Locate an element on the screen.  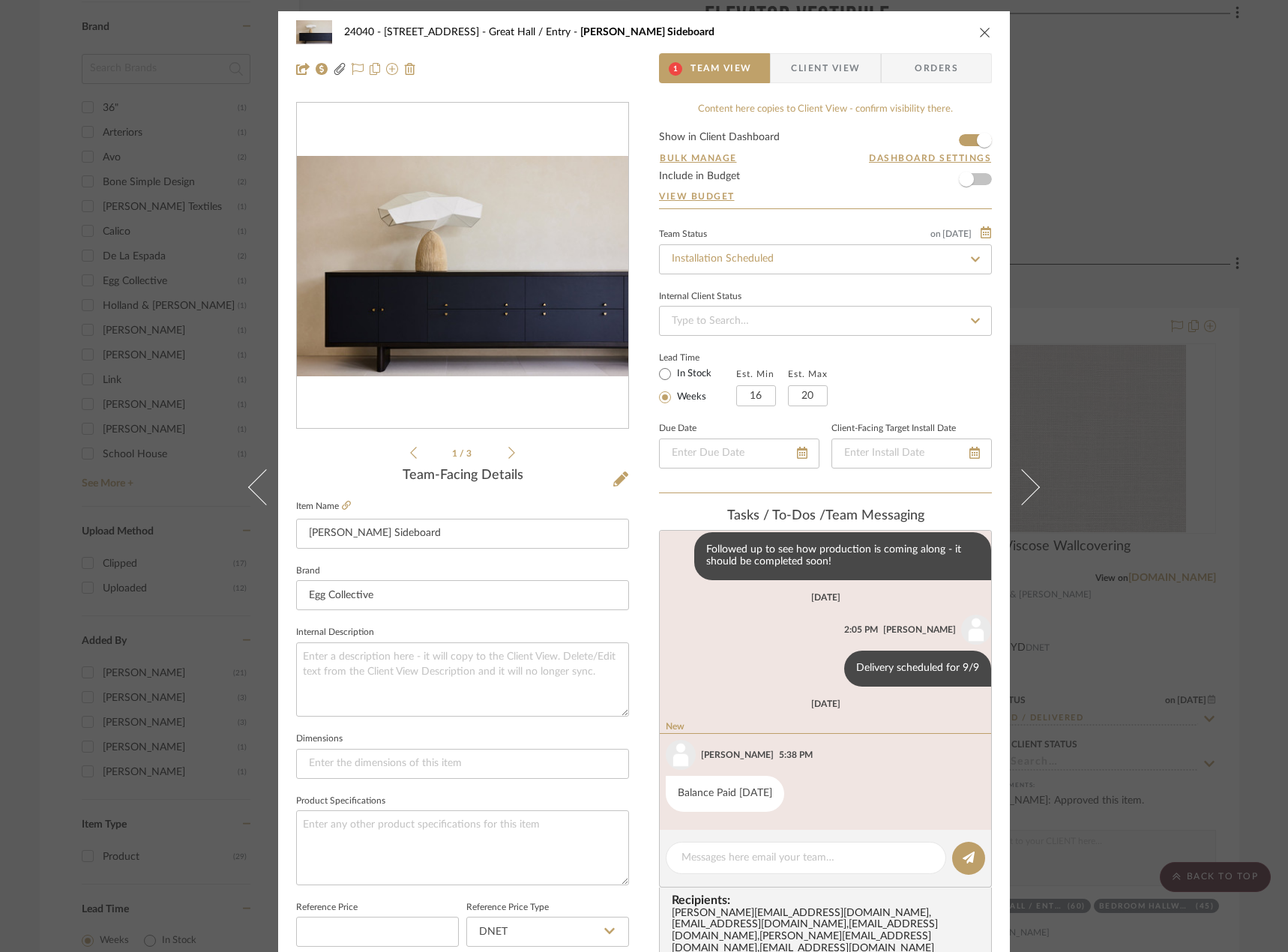
span: Orders is located at coordinates (936, 68).